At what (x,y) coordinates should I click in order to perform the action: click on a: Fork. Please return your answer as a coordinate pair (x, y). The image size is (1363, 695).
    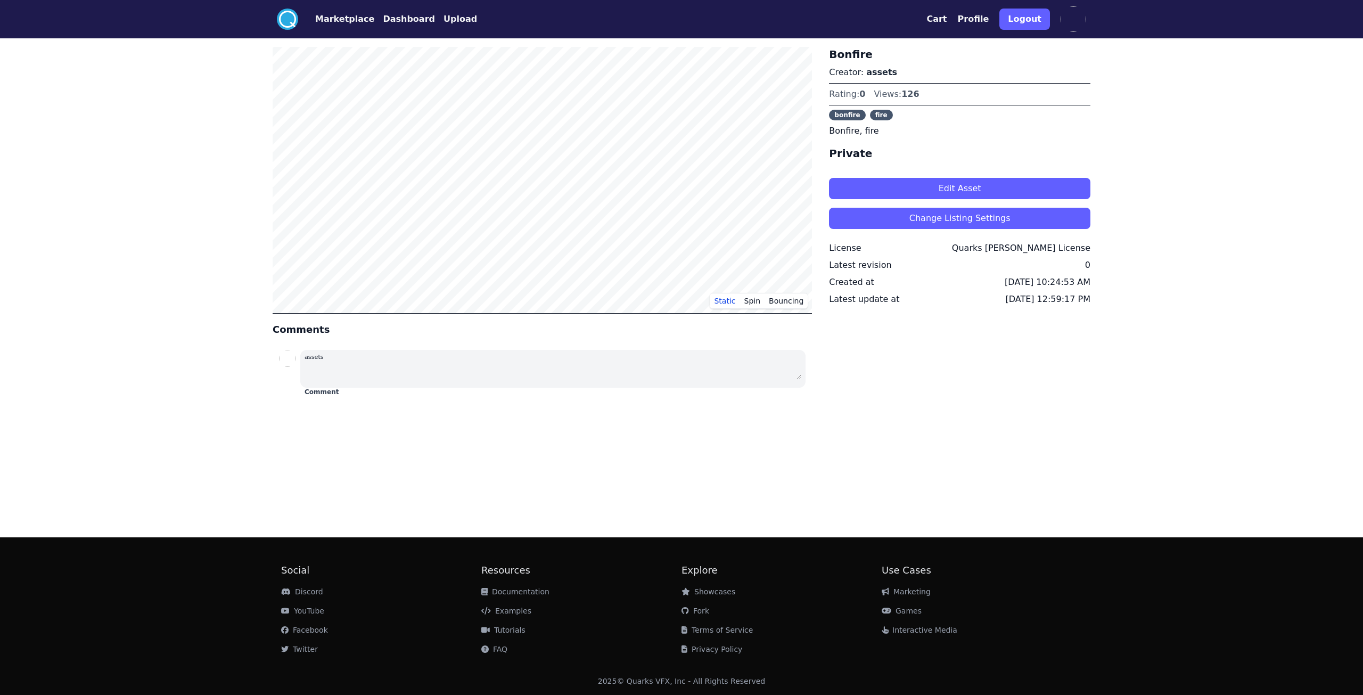
    Looking at the image, I should click on (695, 611).